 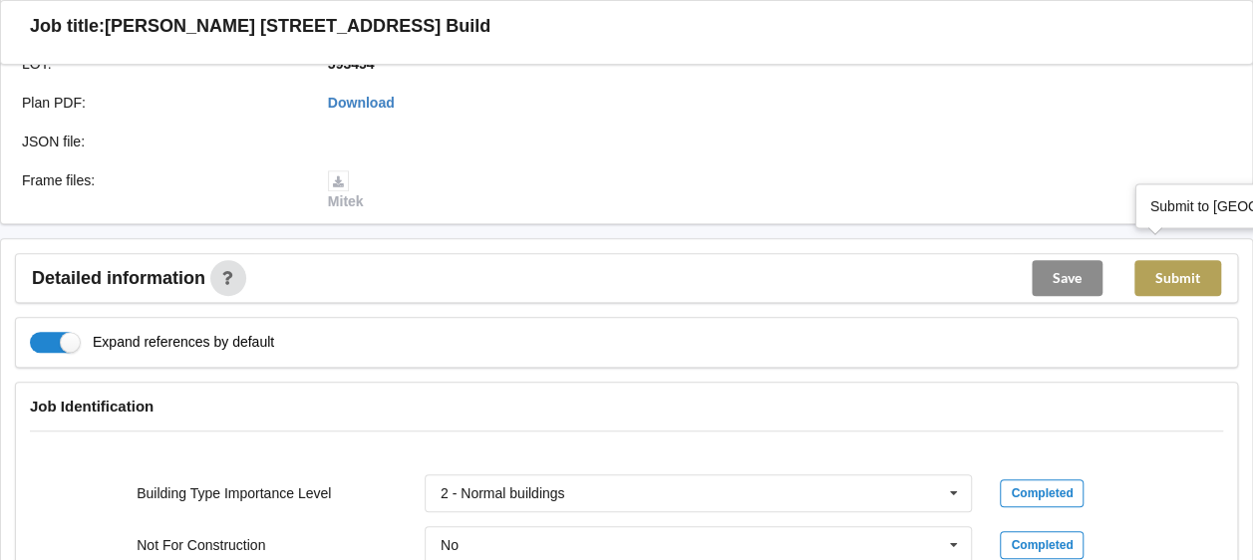 What do you see at coordinates (160, 103) in the screenshot?
I see `div: Plan PDF :` at bounding box center [160, 103].